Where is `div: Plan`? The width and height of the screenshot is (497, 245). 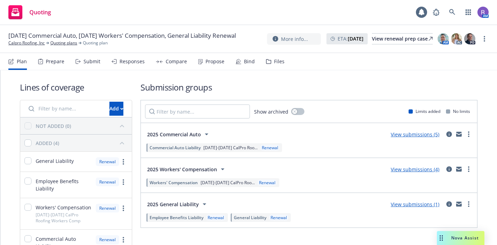
div: Plan is located at coordinates (22, 61).